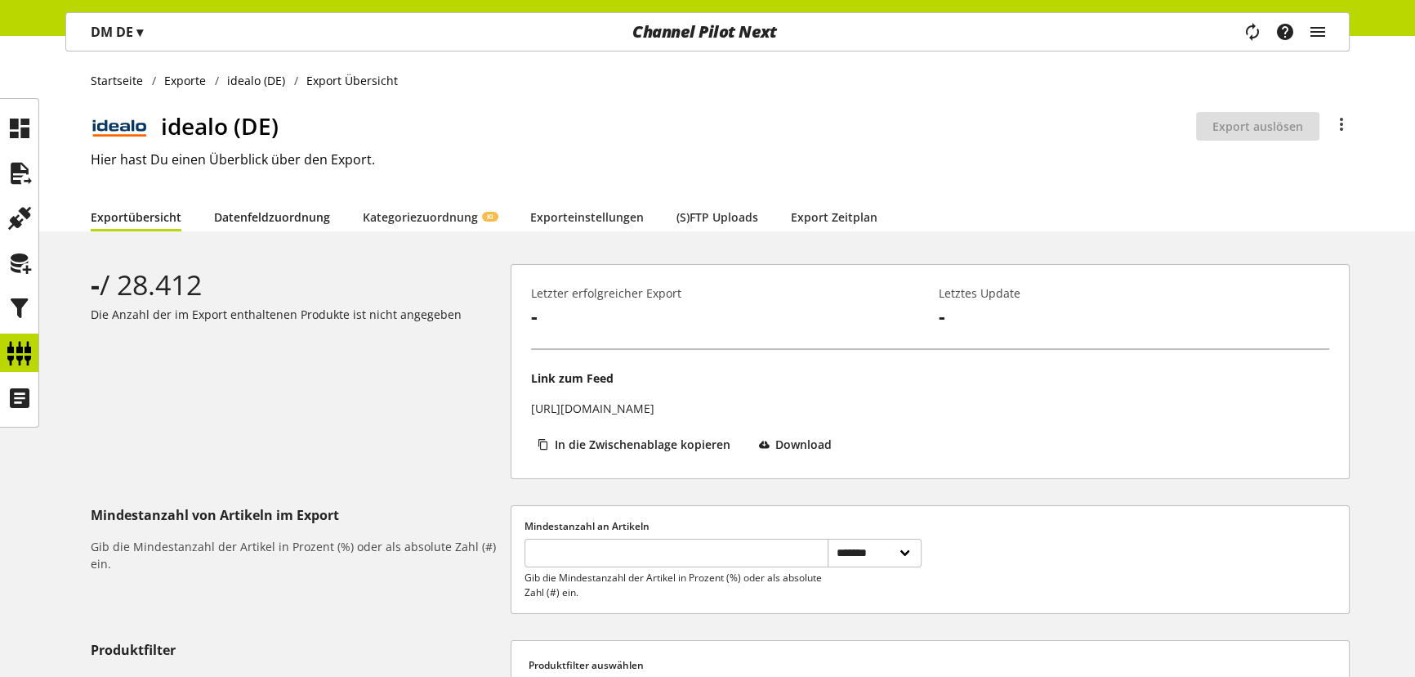  What do you see at coordinates (717, 217) in the screenshot?
I see `a: (S)FTP Uploads` at bounding box center [717, 217].